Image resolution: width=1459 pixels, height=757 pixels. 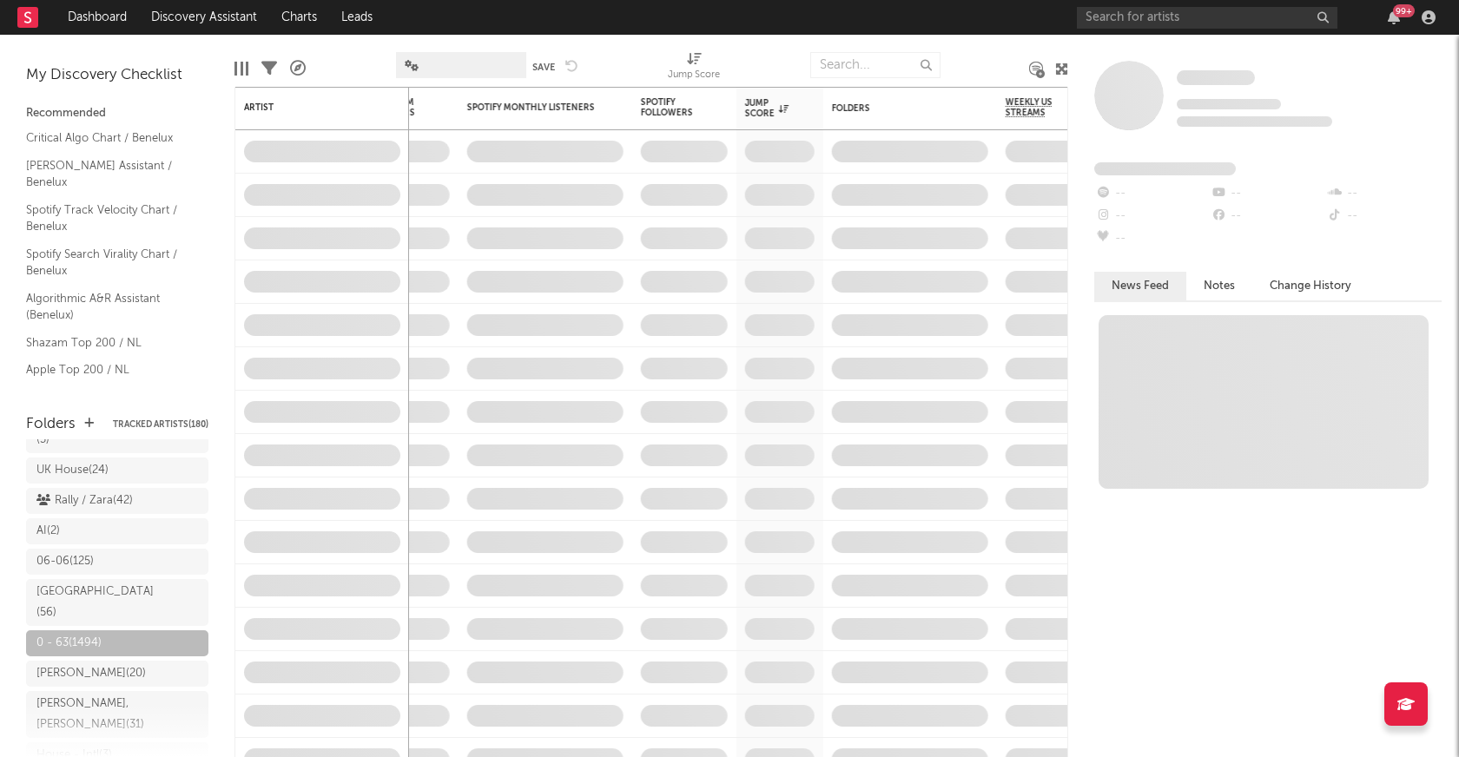 I want to click on div: Instagram Followers, so click(x=393, y=108).